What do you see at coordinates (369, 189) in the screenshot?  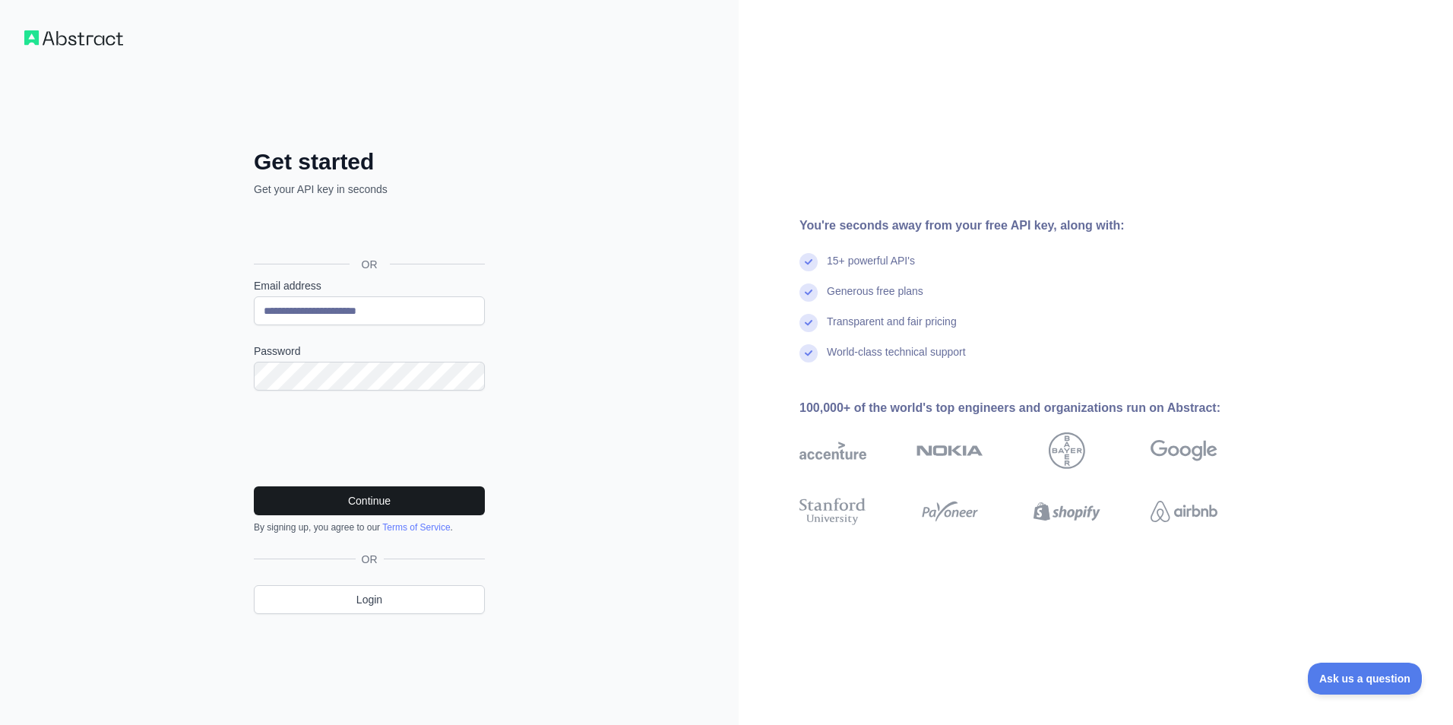 I see `p: Get your API key in seconds` at bounding box center [369, 189].